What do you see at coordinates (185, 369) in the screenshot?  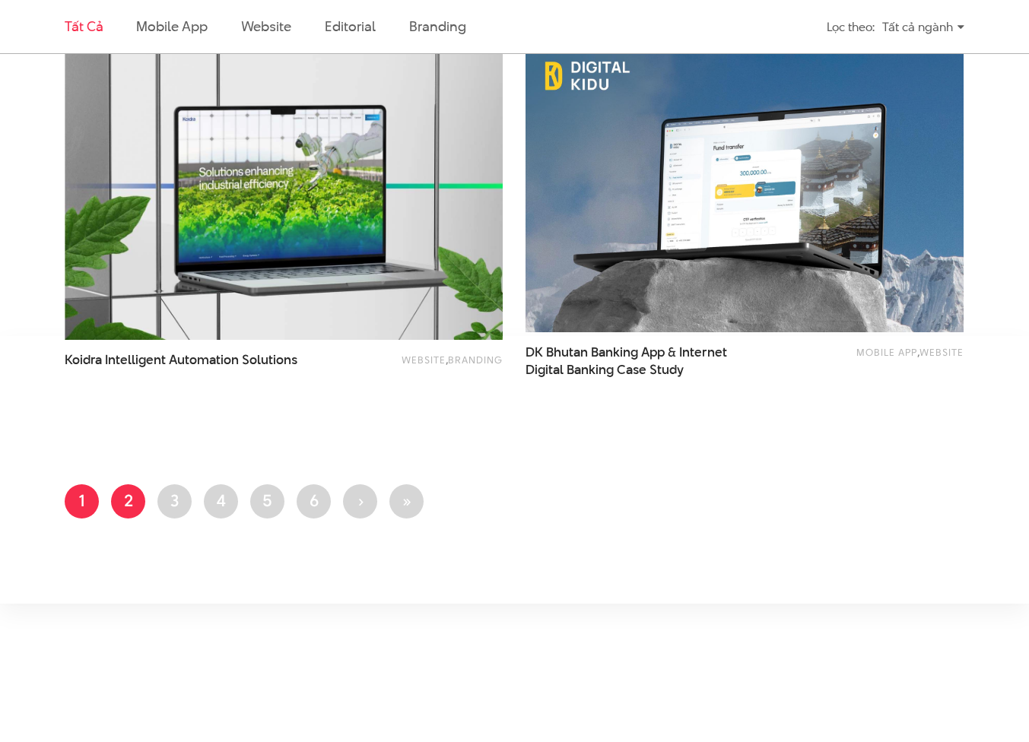 I see `a: Koidra Intelligent Automation Solutions` at bounding box center [185, 369].